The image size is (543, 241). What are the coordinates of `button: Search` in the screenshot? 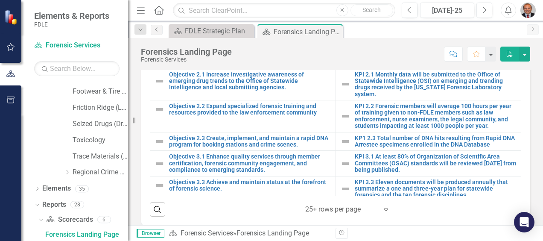 It's located at (372, 10).